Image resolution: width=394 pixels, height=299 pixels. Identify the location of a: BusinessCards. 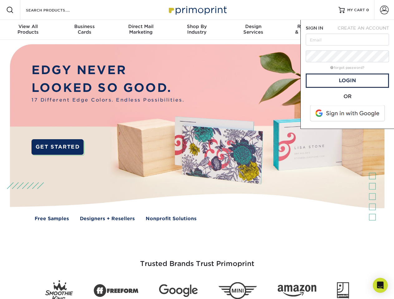
(84, 30).